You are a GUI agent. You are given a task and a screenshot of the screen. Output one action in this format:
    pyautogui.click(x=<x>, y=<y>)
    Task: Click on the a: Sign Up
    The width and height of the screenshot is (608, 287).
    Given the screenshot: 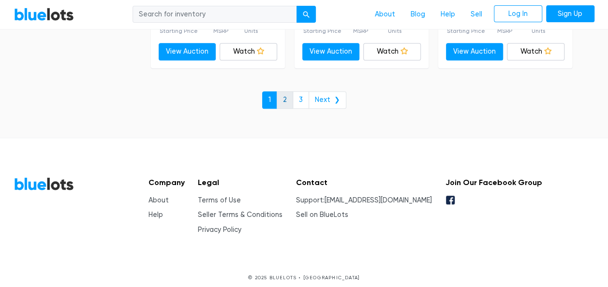 What is the action you would take?
    pyautogui.click(x=570, y=14)
    